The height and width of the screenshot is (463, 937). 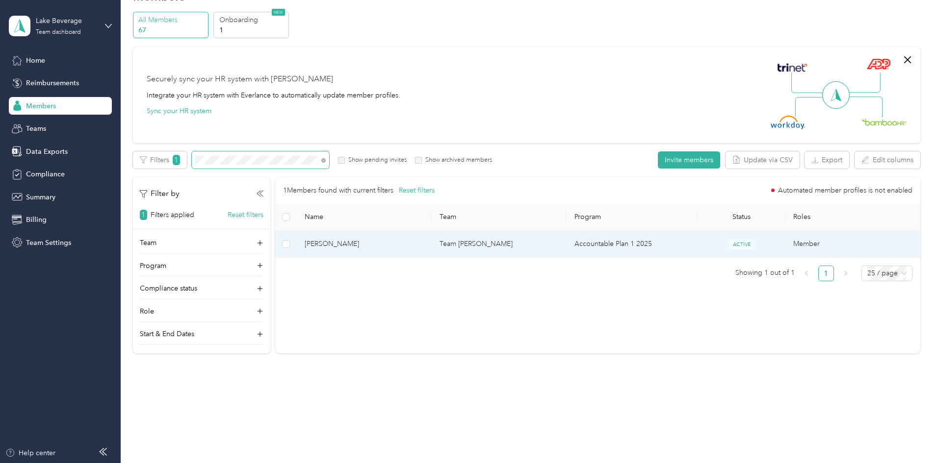 What do you see at coordinates (172, 30) in the screenshot?
I see `p: 67` at bounding box center [172, 30].